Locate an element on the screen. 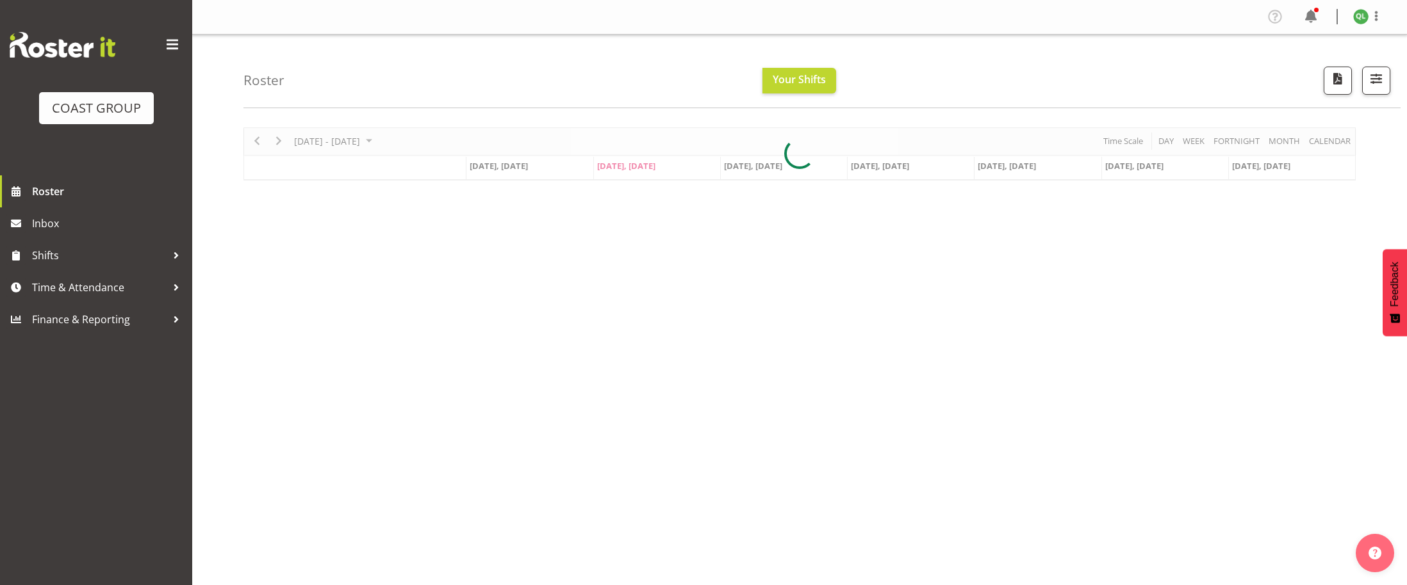  span: Time & Attendance is located at coordinates (99, 288).